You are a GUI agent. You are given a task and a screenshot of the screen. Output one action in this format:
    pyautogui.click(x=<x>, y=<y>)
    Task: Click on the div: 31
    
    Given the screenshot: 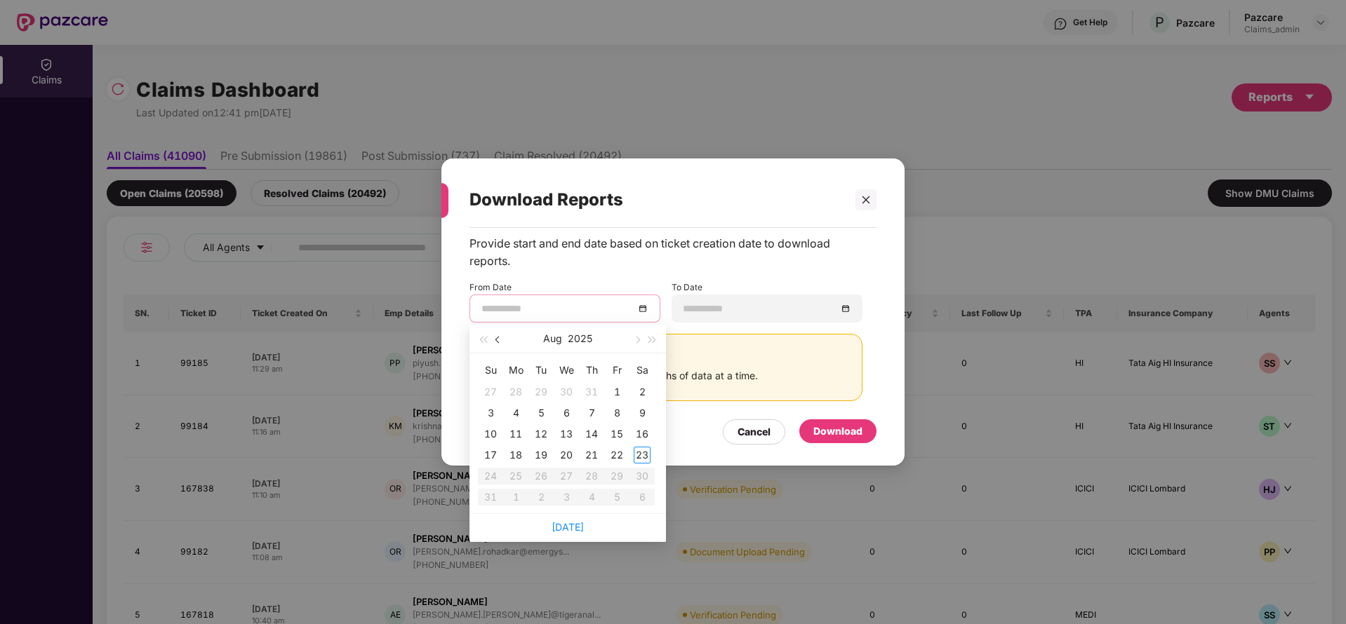 What is the action you would take?
    pyautogui.click(x=591, y=392)
    